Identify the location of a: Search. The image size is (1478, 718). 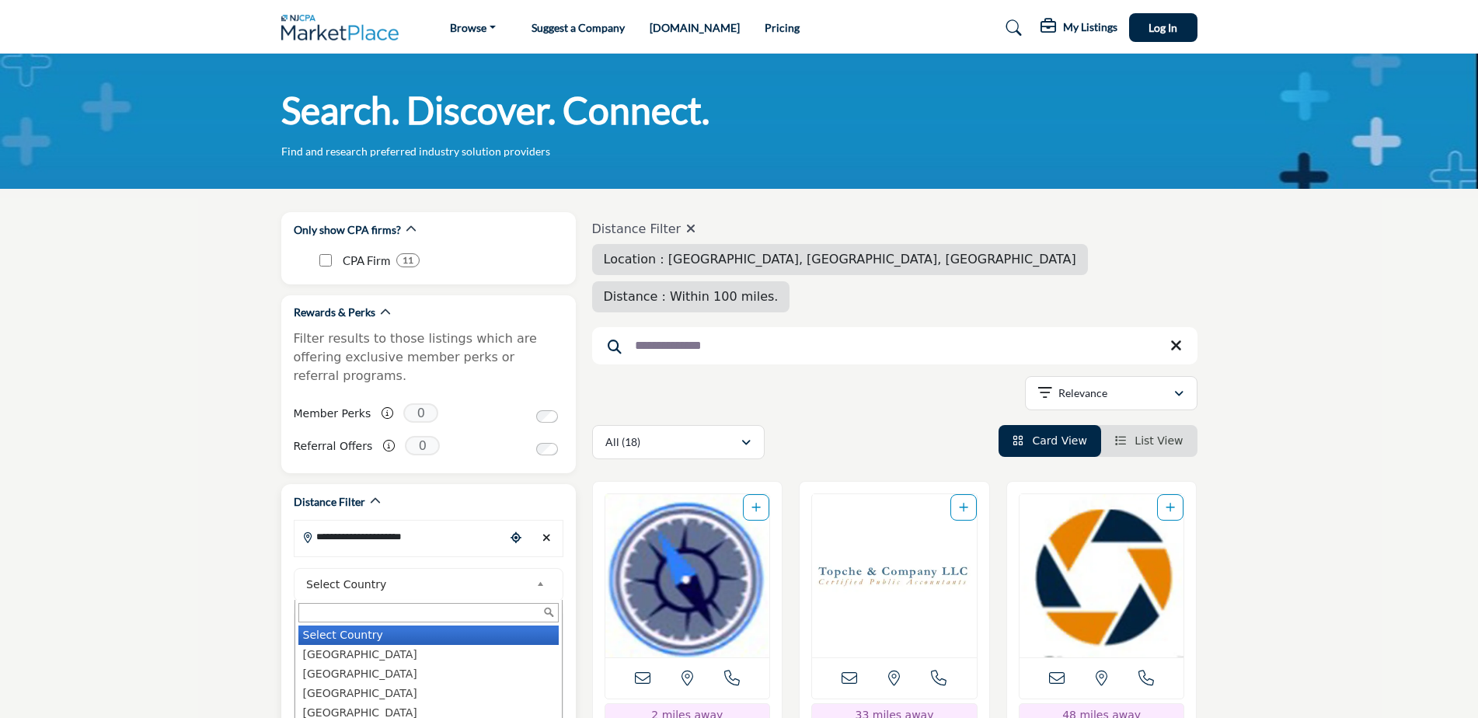
(1011, 28).